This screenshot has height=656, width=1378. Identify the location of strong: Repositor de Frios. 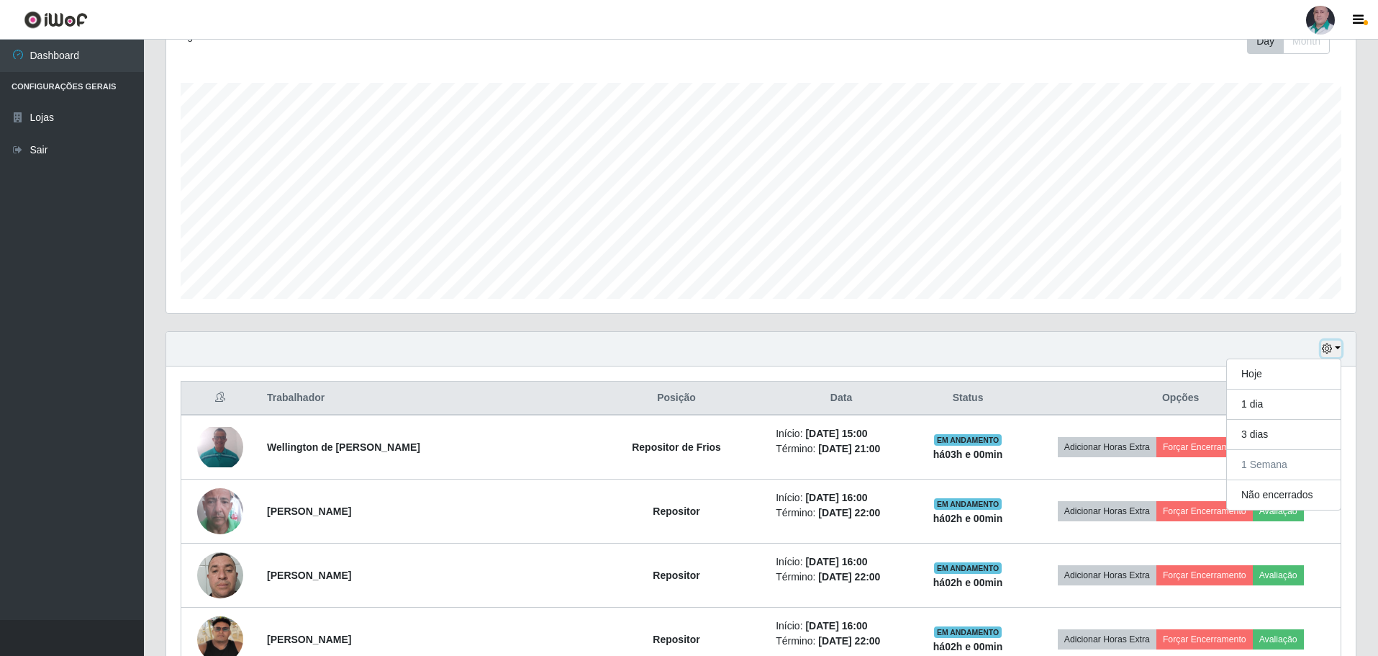
(677, 447).